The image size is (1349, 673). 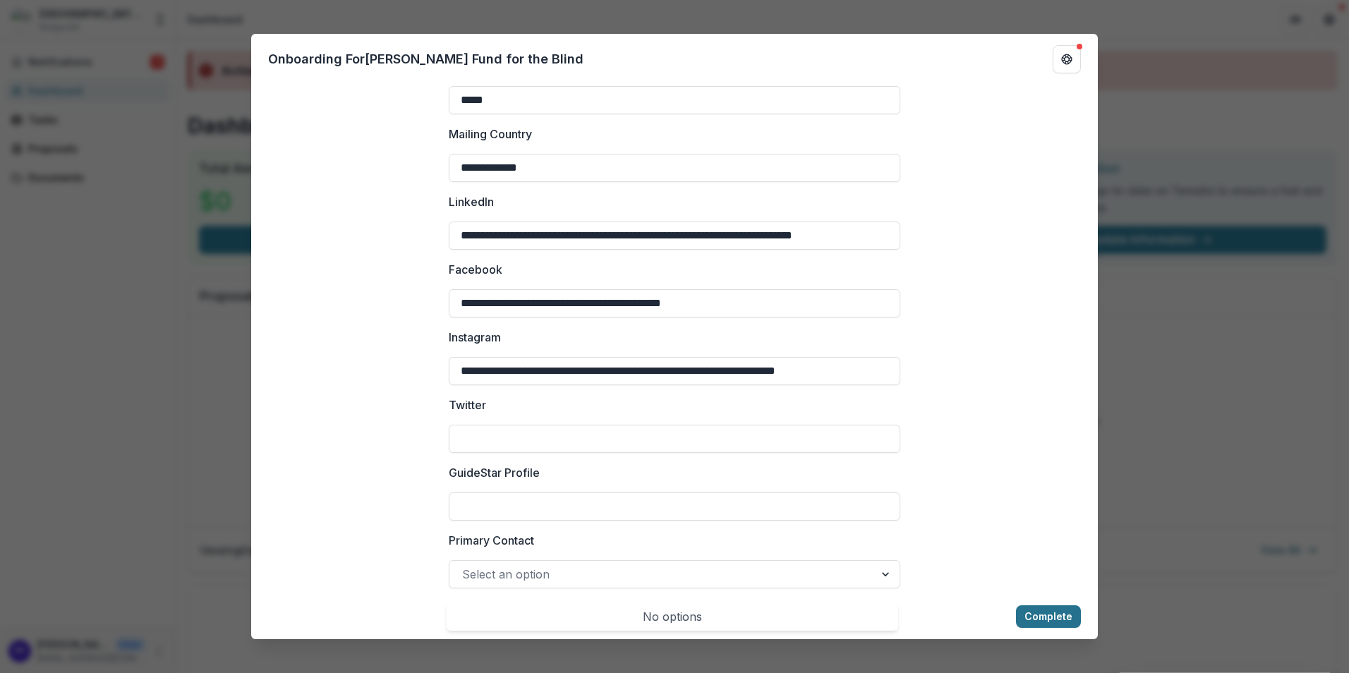 I want to click on p: Facebook, so click(x=476, y=270).